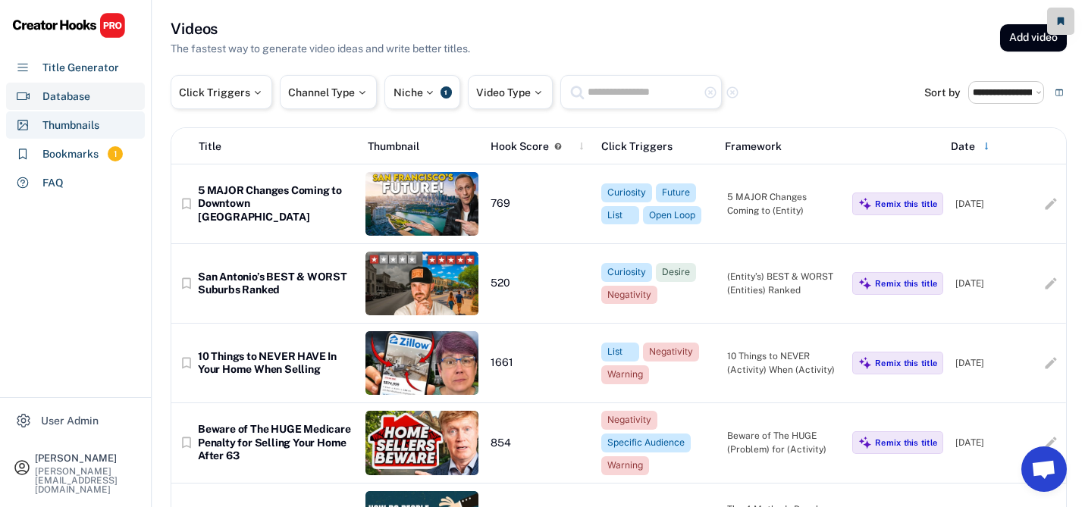 Image resolution: width=1085 pixels, height=507 pixels. Describe the element at coordinates (422, 363) in the screenshot. I see `img: Screenshot%202025-05-04%20at%205.14.17%20PM.png` at that location.